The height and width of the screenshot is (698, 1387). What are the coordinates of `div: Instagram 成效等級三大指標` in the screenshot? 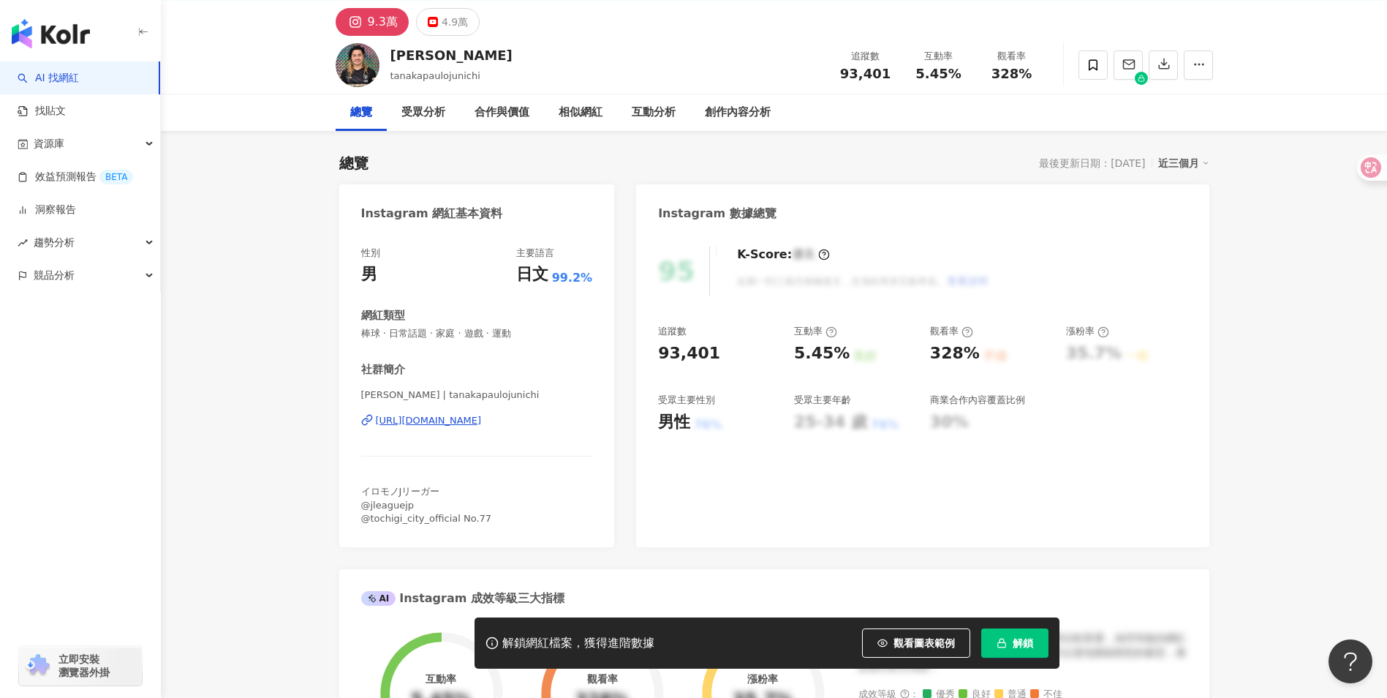 It's located at (463, 598).